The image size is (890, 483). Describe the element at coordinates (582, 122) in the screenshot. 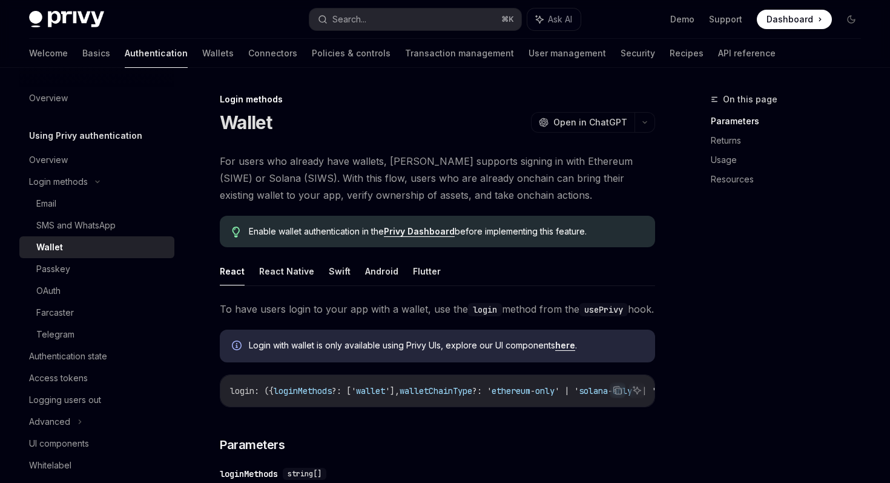

I see `button: Open in ChatGPT` at that location.